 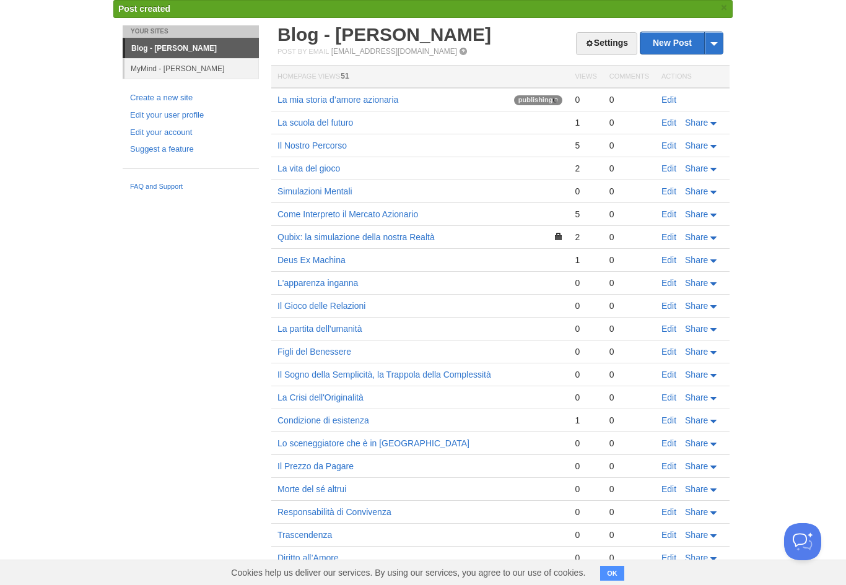 I want to click on th: Homepage Views, so click(x=420, y=77).